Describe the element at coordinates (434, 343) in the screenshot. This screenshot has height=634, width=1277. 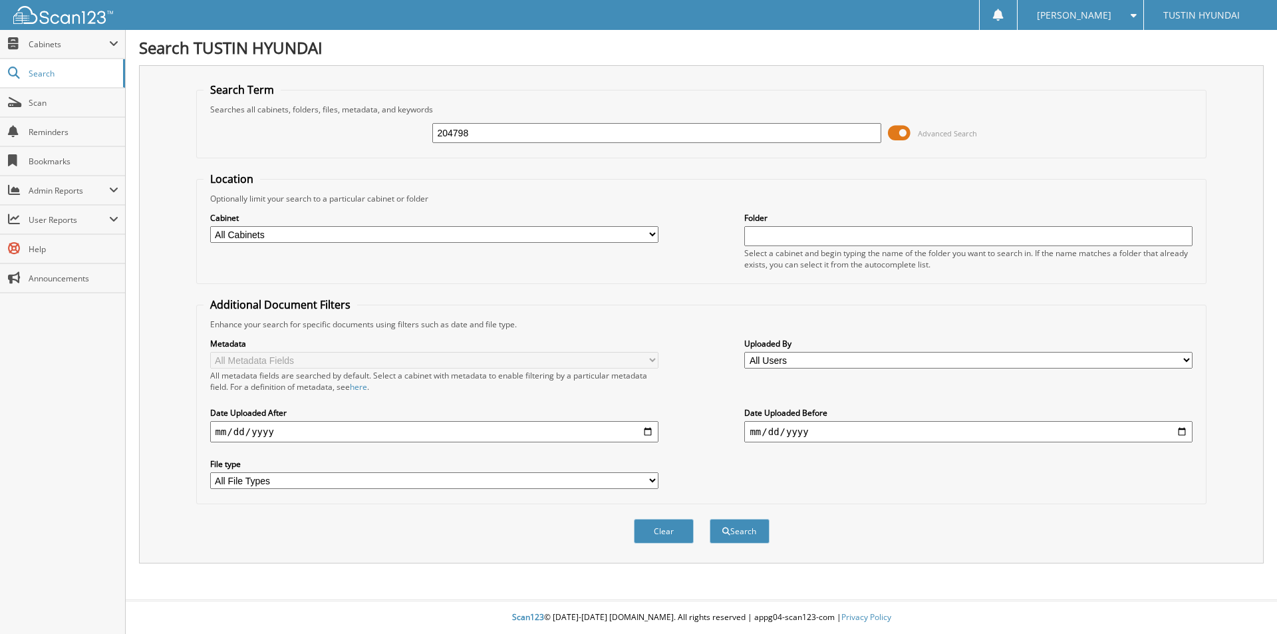
I see `label: Metadata` at that location.